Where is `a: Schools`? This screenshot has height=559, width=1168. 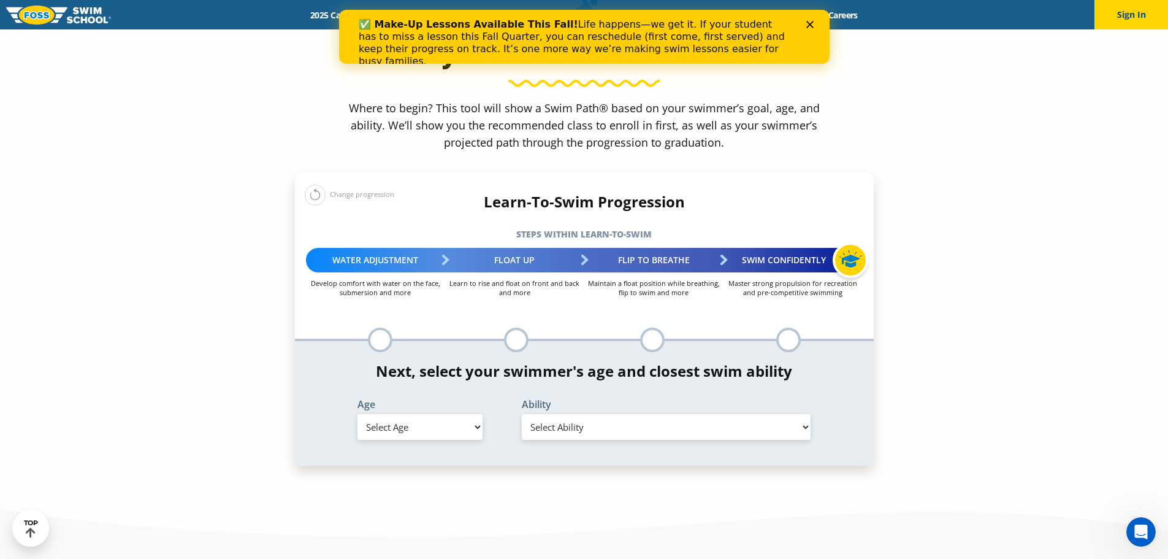 a: Schools is located at coordinates (402, 15).